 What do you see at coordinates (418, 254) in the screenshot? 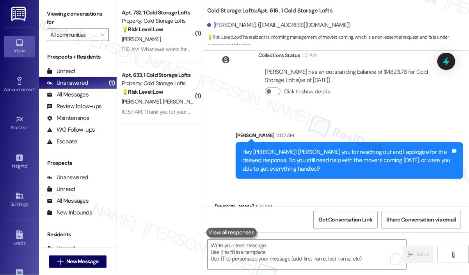
I see `button: Send` at bounding box center [418, 254].